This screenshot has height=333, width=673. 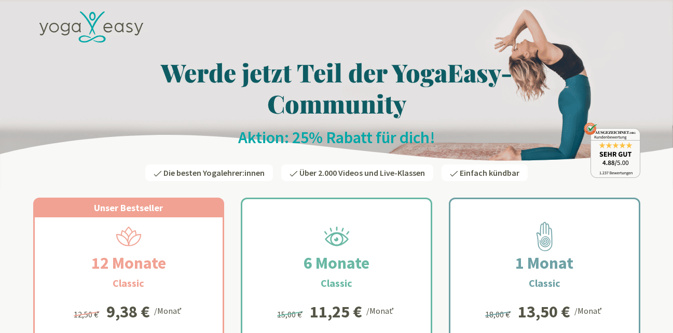 I want to click on span: 18,00 €, so click(x=499, y=315).